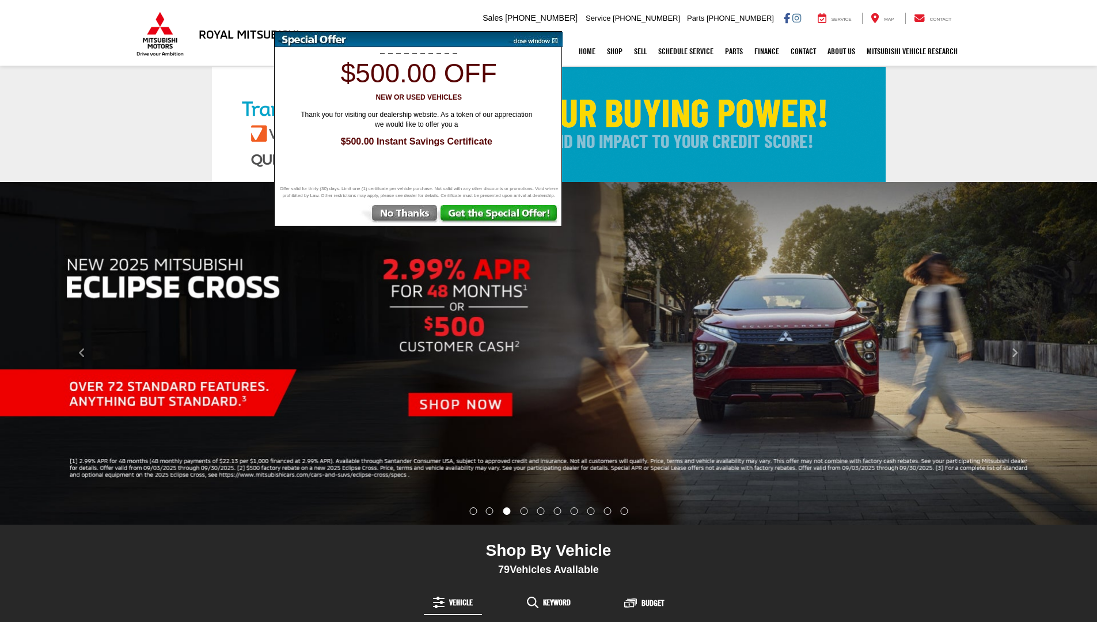  I want to click on li: Go to slide number 6., so click(557, 511).